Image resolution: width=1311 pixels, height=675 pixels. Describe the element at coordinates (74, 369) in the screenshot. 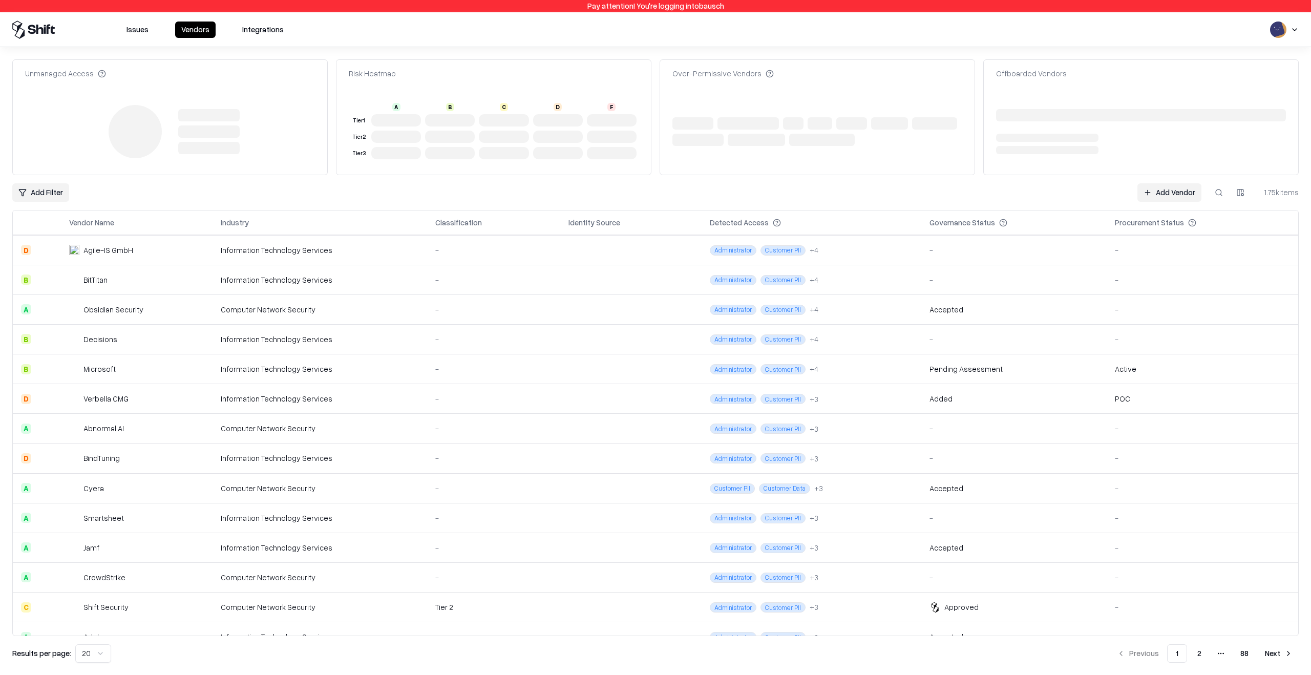

I see `img: Microsoft` at that location.